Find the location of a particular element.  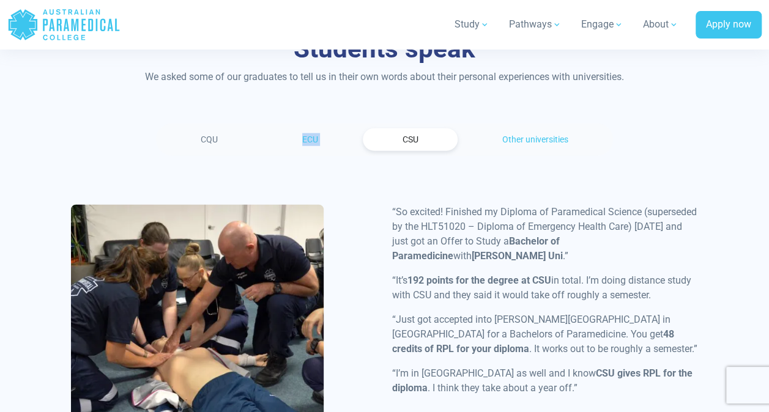

p: “So excited! Finished my Diploma of Paramedical Science (superseded by the HLT51020 – Diploma of ... is located at coordinates (545, 234).